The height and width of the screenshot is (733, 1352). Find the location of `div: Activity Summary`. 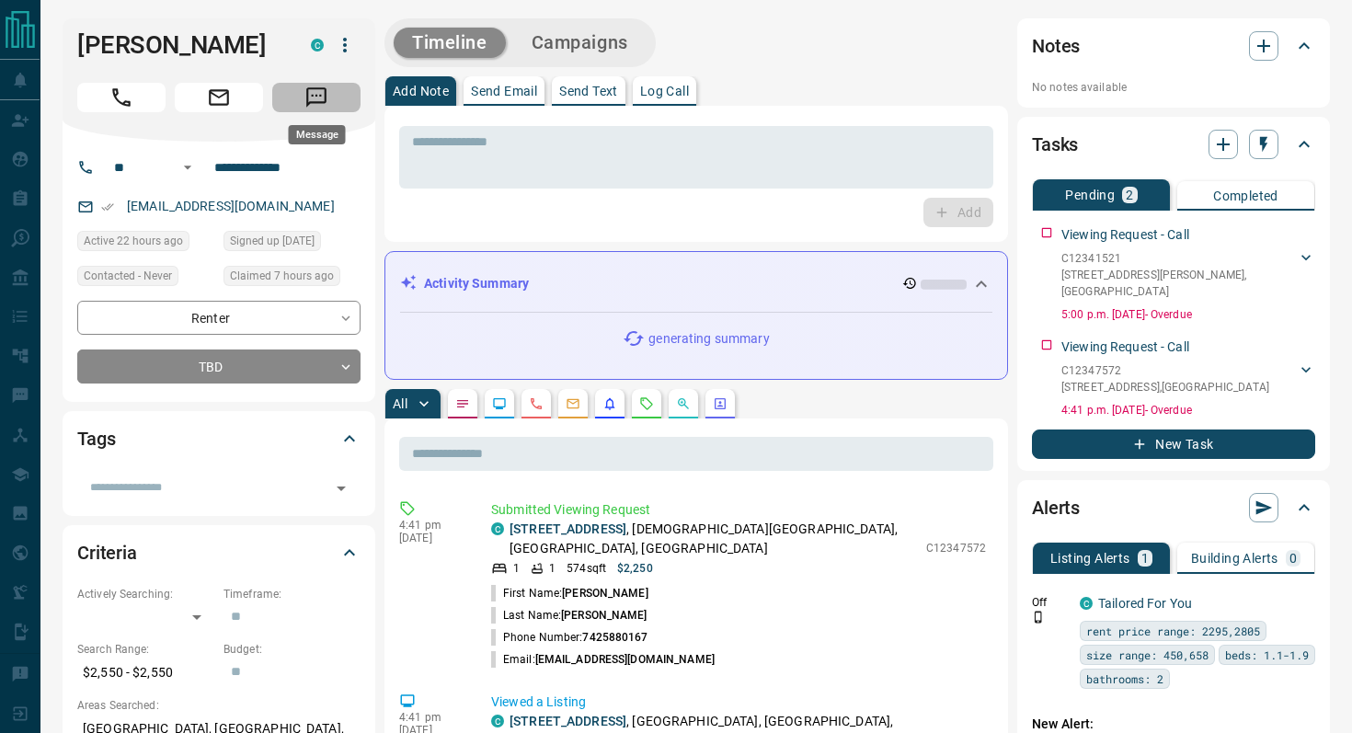

div: Activity Summary is located at coordinates (696, 283).